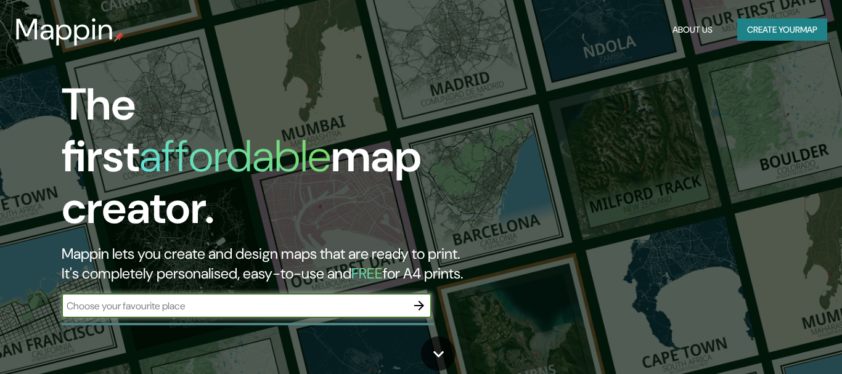  Describe the element at coordinates (272, 162) in the screenshot. I see `h1: The first map creator.` at that location.